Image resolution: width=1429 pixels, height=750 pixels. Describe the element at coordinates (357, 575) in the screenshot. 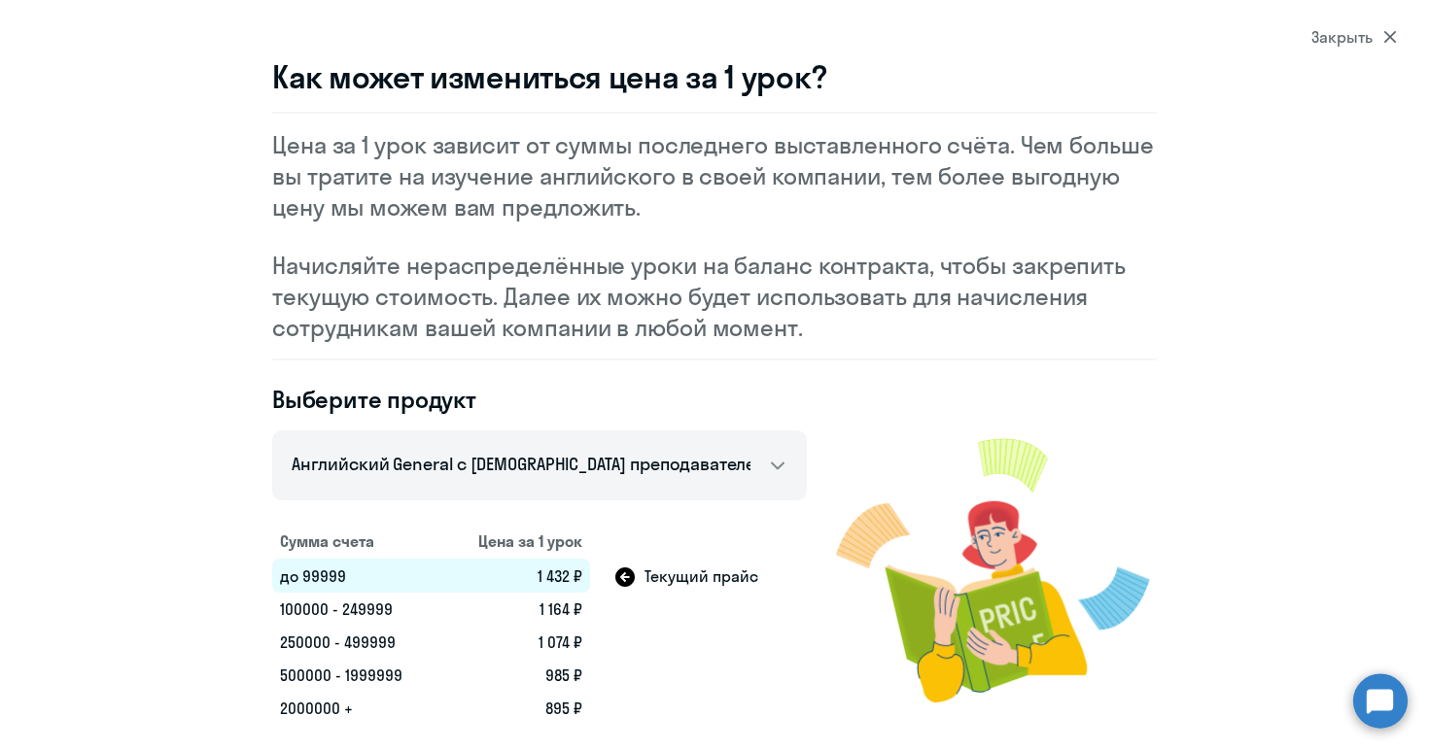

I see `td: до 99999` at that location.